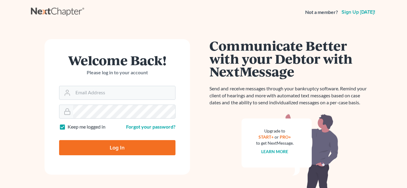 The width and height of the screenshot is (407, 188). I want to click on h1: Welcome Back!, so click(117, 60).